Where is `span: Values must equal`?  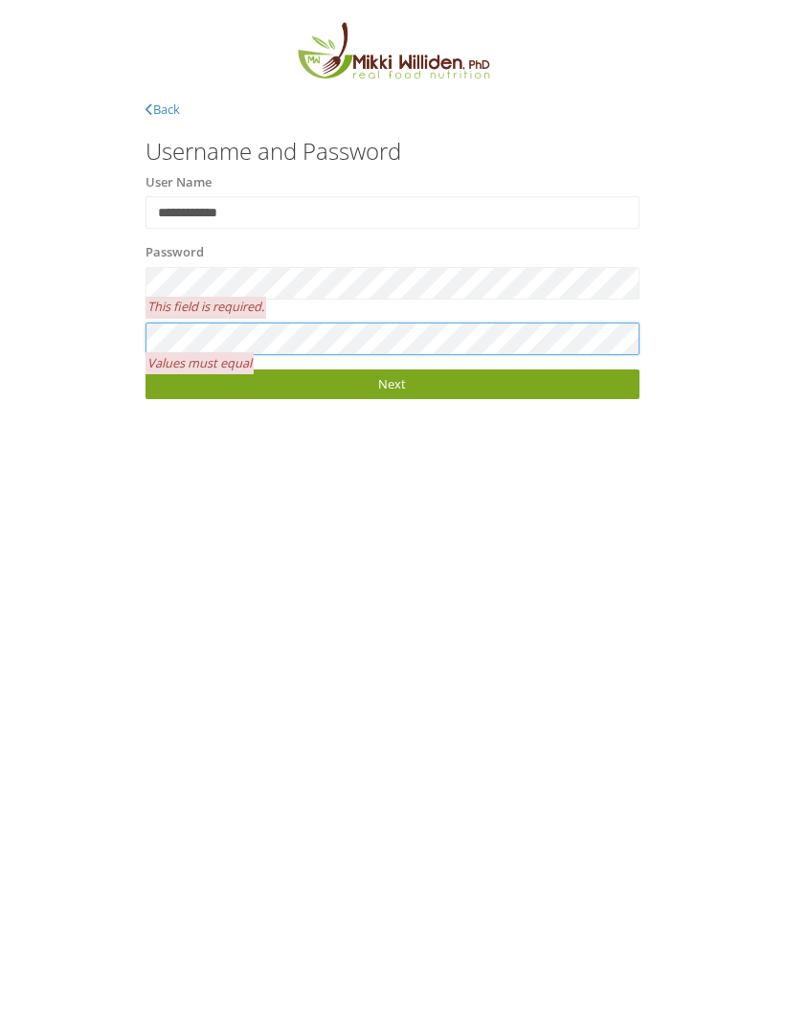 span: Values must equal is located at coordinates (199, 363).